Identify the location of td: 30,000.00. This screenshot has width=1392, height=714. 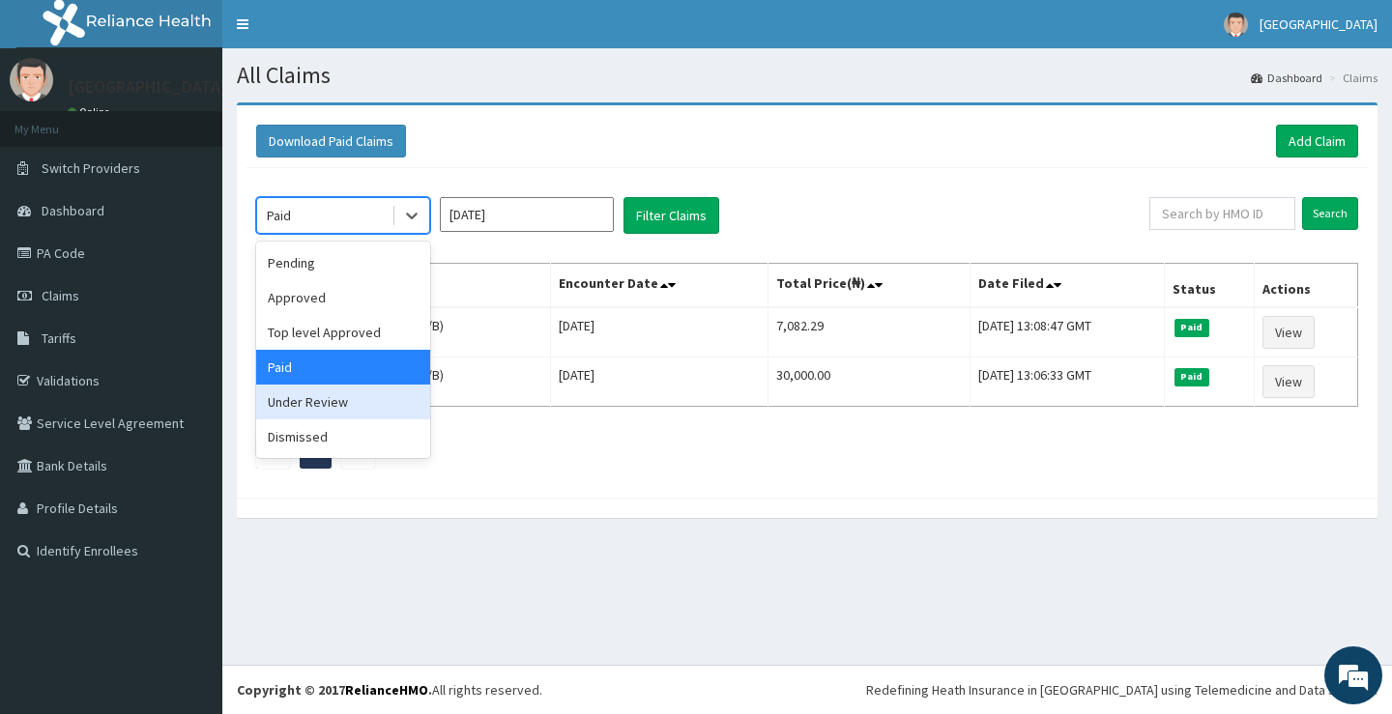
(868, 382).